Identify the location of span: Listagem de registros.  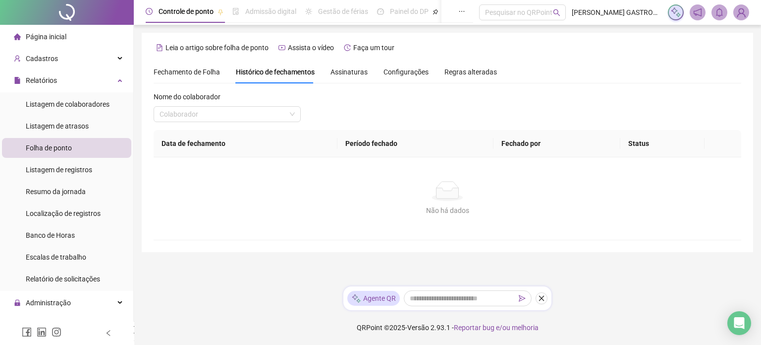
(59, 170).